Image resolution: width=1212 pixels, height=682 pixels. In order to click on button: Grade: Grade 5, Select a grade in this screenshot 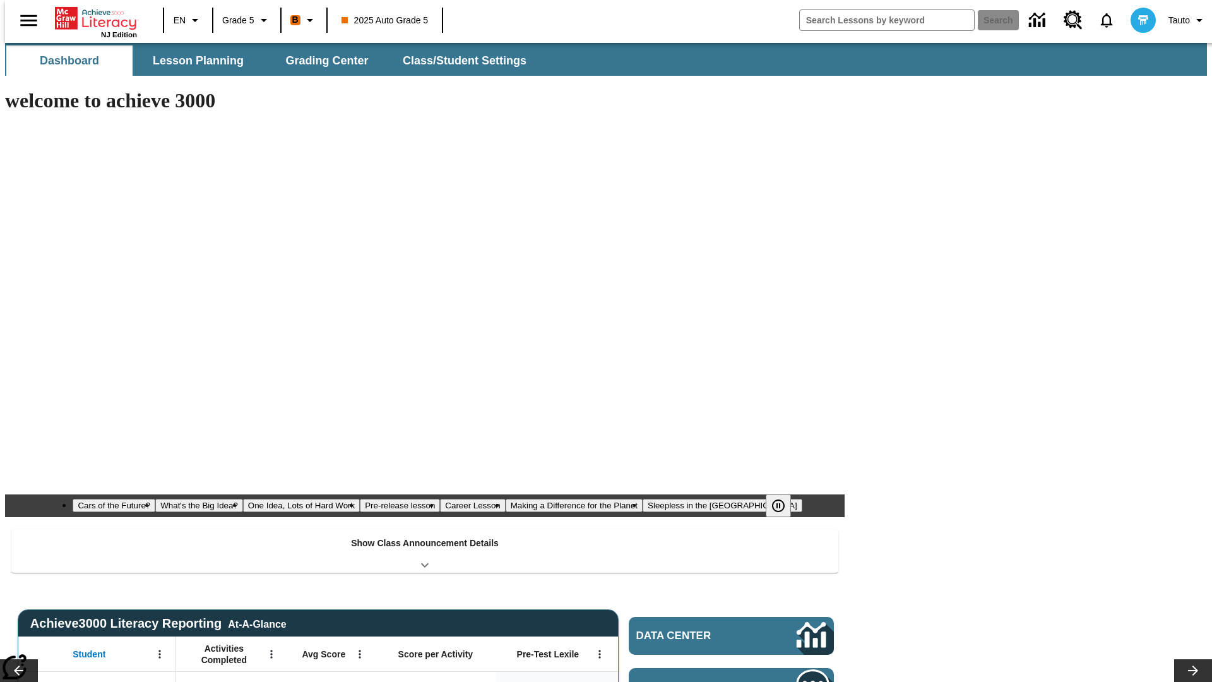, I will do `click(247, 20)`.